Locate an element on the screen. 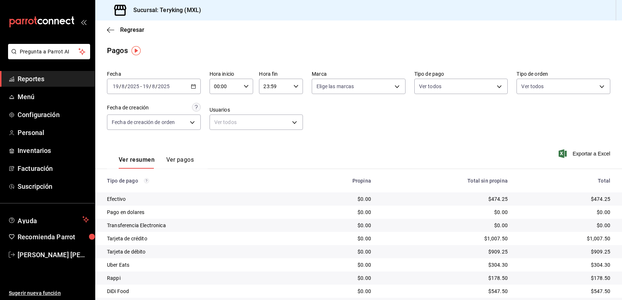 This screenshot has width=622, height=300. span: Menú is located at coordinates (53, 97).